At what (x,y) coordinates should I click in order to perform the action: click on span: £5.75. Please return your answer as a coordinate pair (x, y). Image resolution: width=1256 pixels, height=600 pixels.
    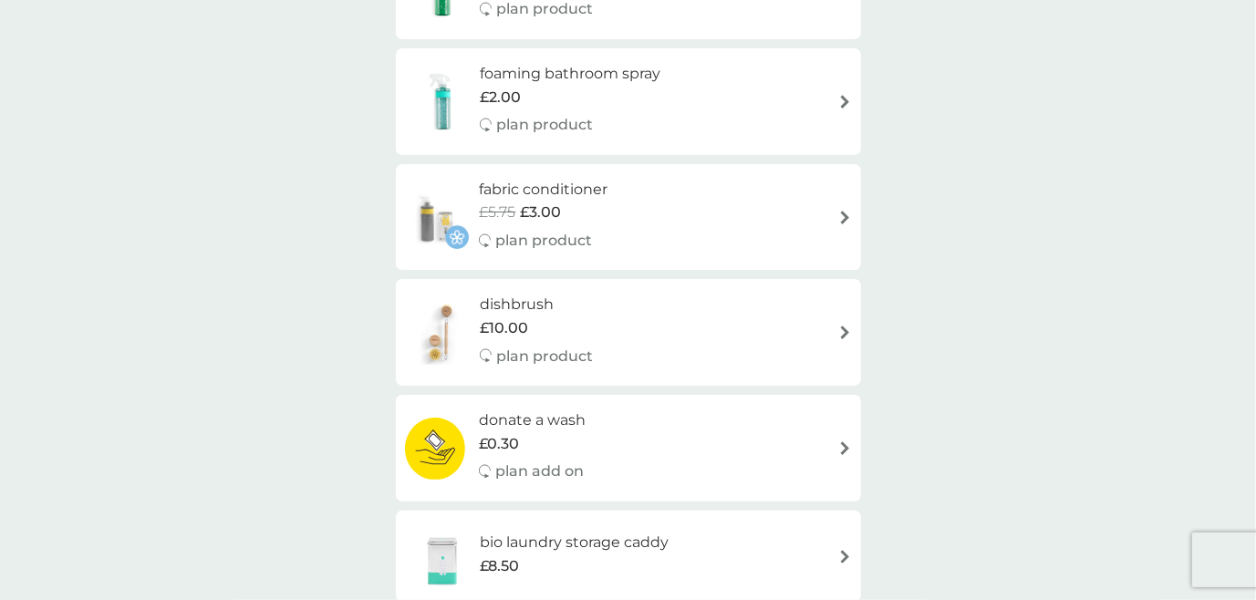
    Looking at the image, I should click on (497, 212).